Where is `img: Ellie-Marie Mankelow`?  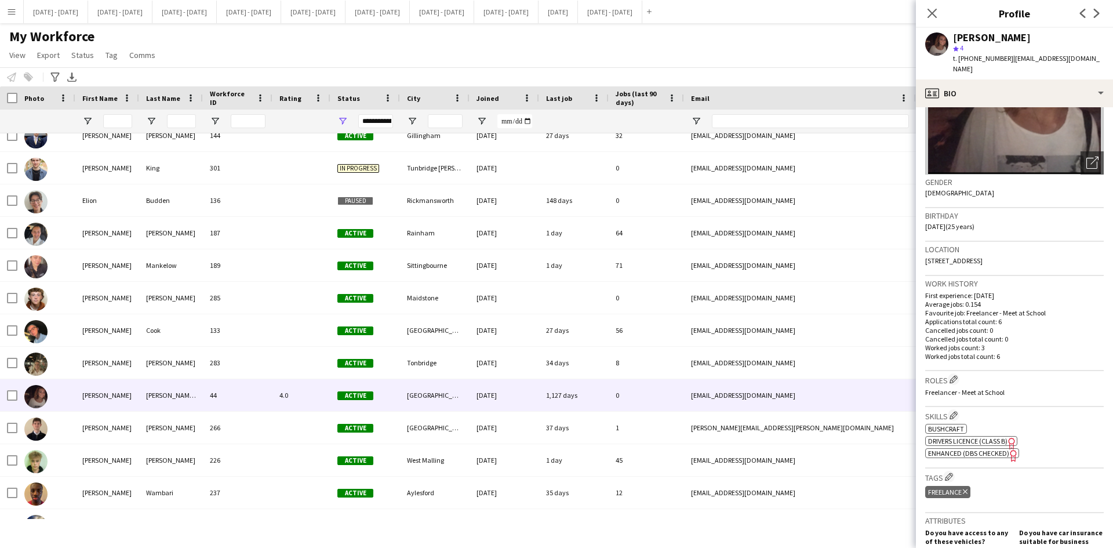
img: Ellie-Marie Mankelow is located at coordinates (36, 267).